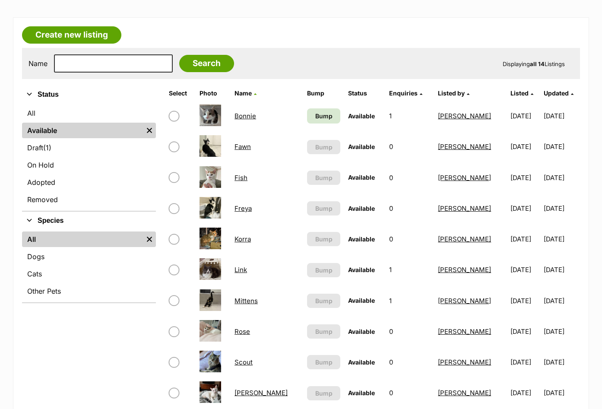 The height and width of the screenshot is (409, 602). I want to click on a: Name, so click(245, 93).